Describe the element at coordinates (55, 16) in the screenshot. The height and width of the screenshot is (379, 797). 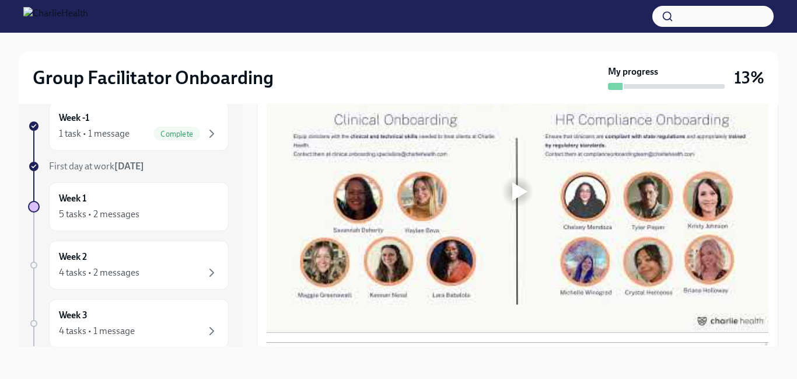
I see `img: CharlieHealth` at that location.